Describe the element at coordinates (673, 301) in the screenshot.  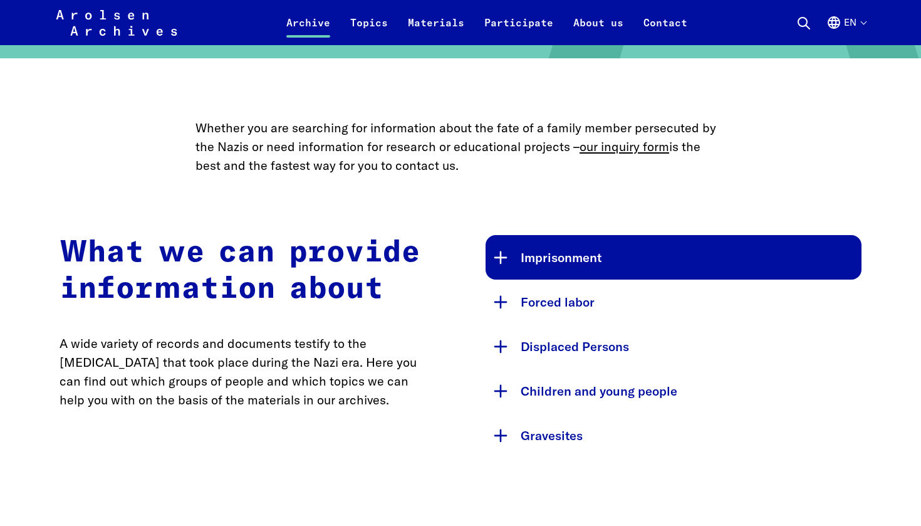
I see `button: Forced labor` at that location.